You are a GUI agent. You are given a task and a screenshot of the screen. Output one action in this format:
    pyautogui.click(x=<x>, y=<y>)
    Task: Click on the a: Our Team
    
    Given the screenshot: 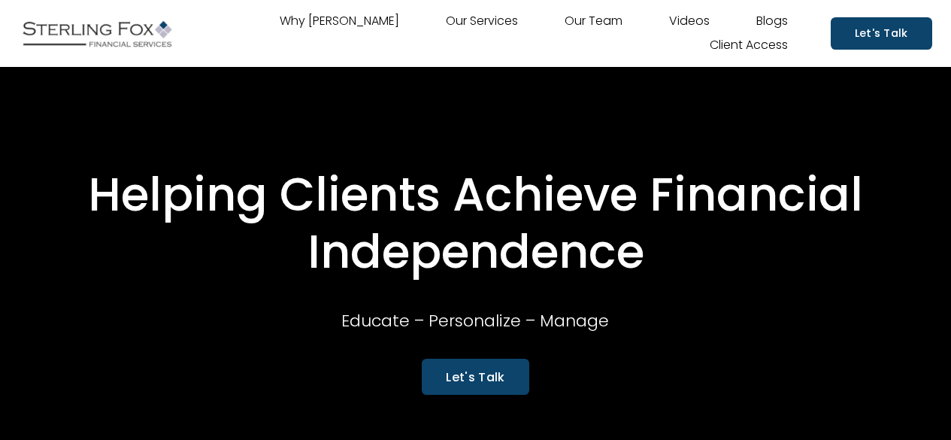 What is the action you would take?
    pyautogui.click(x=593, y=22)
    